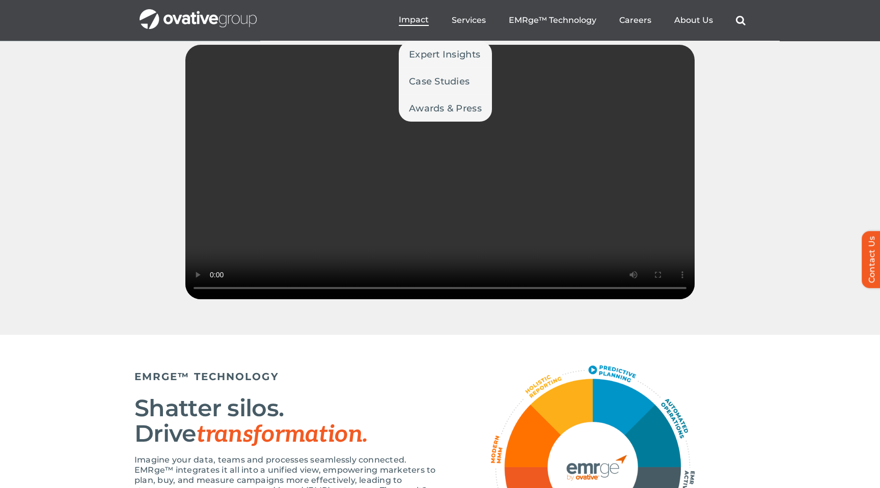 The height and width of the screenshot is (488, 880). I want to click on a: OG_Full_horizontal_WHT, so click(198, 13).